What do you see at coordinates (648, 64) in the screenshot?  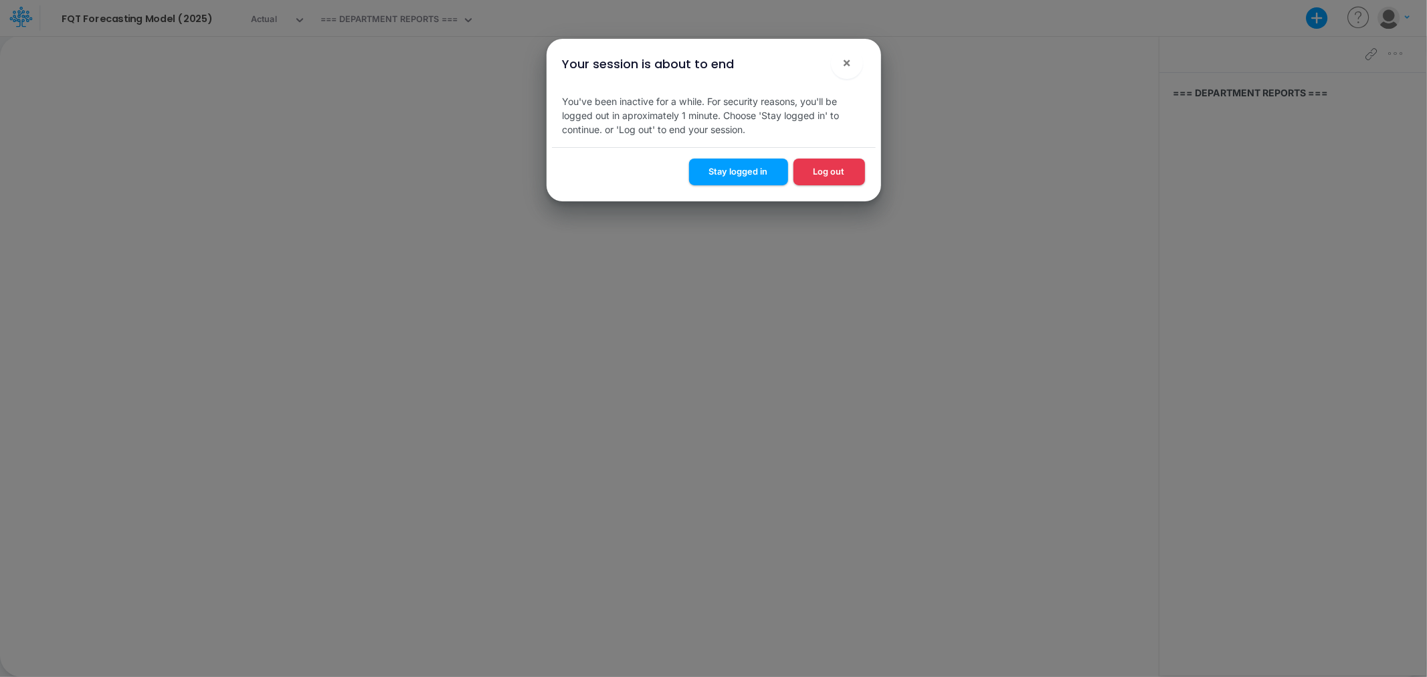 I see `div: Your session is about to end` at bounding box center [648, 64].